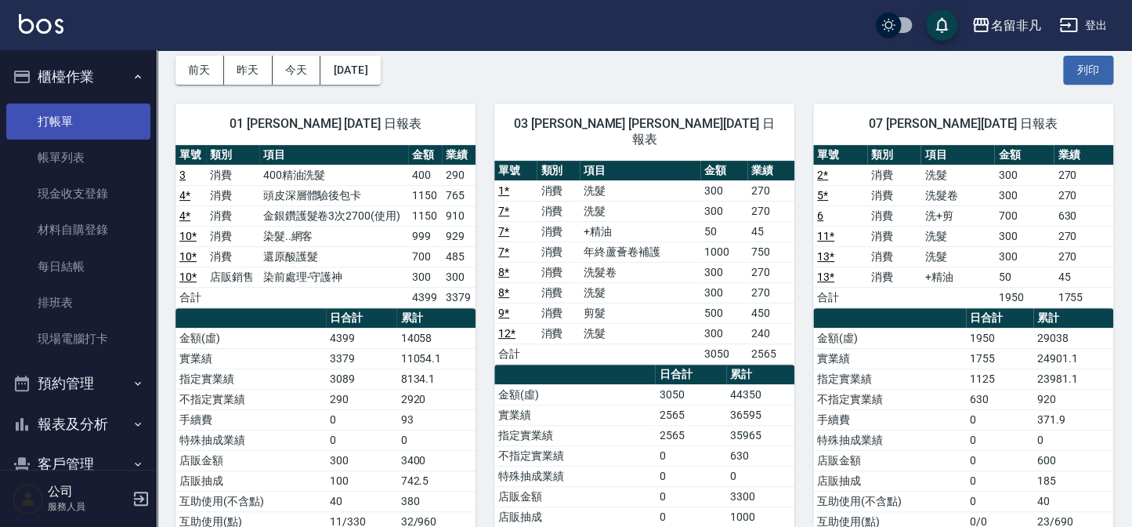 Image resolution: width=1132 pixels, height=527 pixels. Describe the element at coordinates (334, 256) in the screenshot. I see `td: 還原酸護髮` at that location.